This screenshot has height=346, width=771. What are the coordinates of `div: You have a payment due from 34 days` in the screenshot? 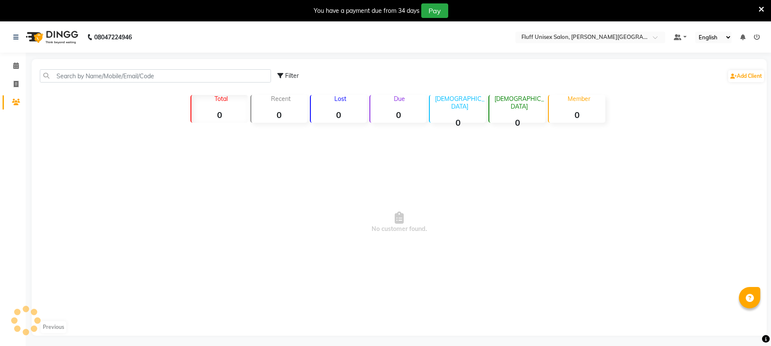 It's located at (366, 11).